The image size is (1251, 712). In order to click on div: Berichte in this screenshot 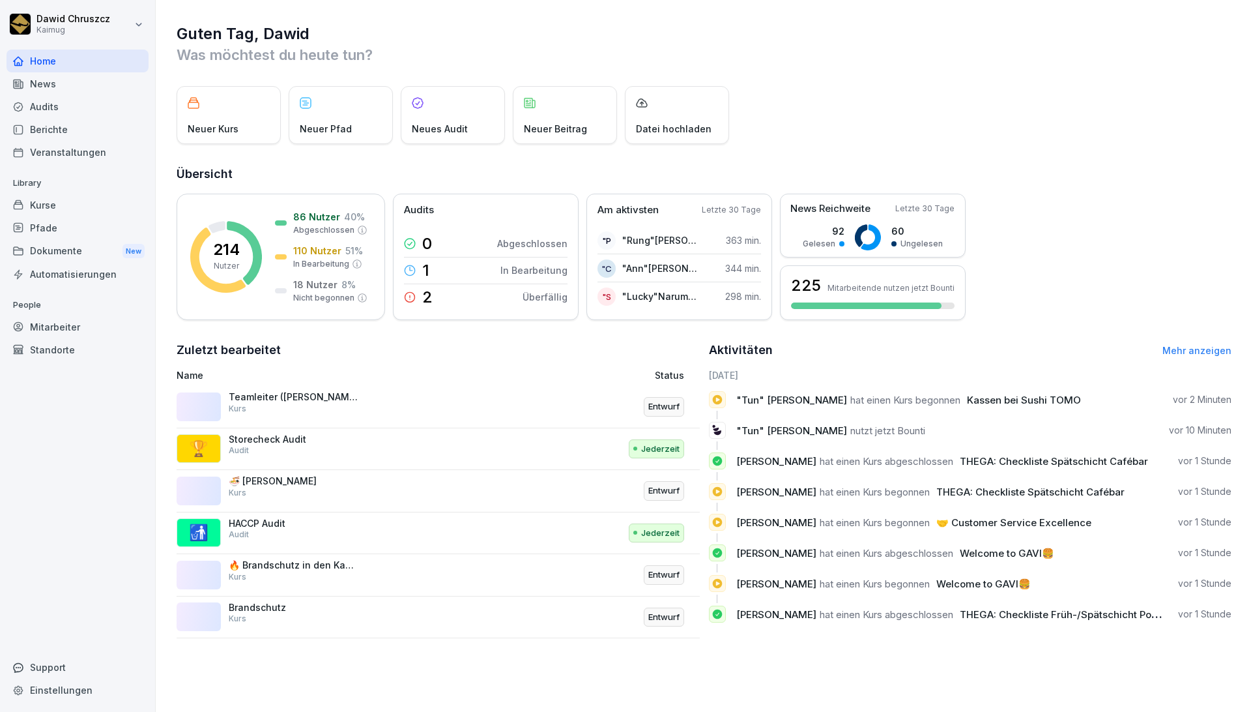, I will do `click(78, 129)`.